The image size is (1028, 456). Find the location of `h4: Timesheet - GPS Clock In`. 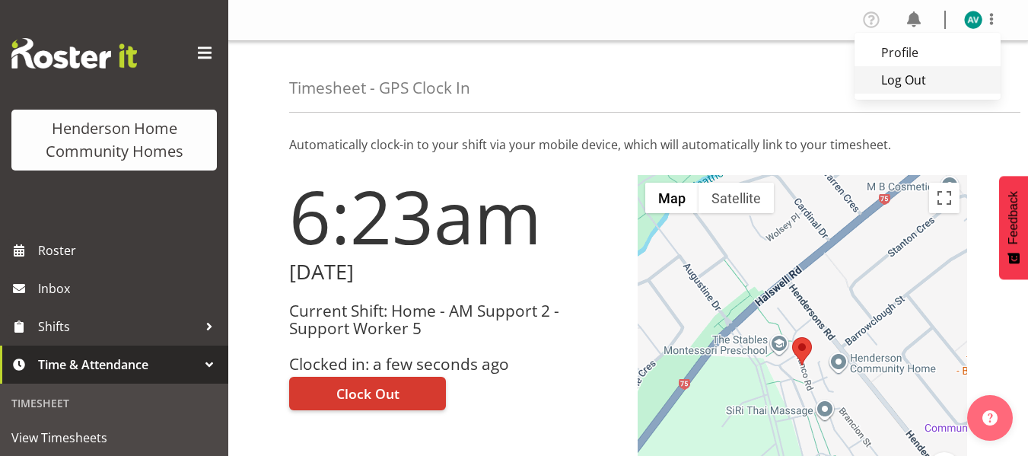

h4: Timesheet - GPS Clock In is located at coordinates (380, 88).